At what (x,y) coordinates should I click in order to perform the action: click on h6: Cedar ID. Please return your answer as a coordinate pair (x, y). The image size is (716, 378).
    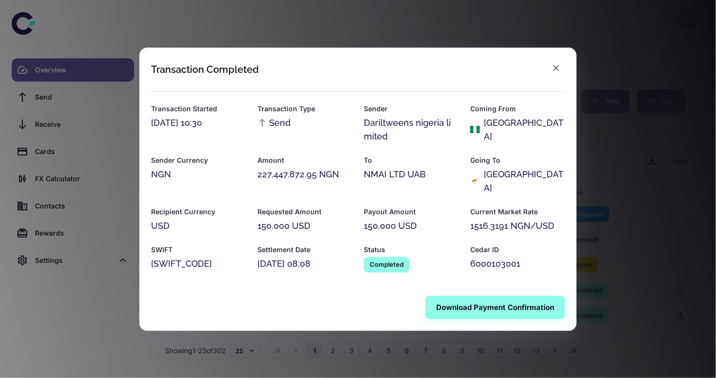
    Looking at the image, I should click on (518, 250).